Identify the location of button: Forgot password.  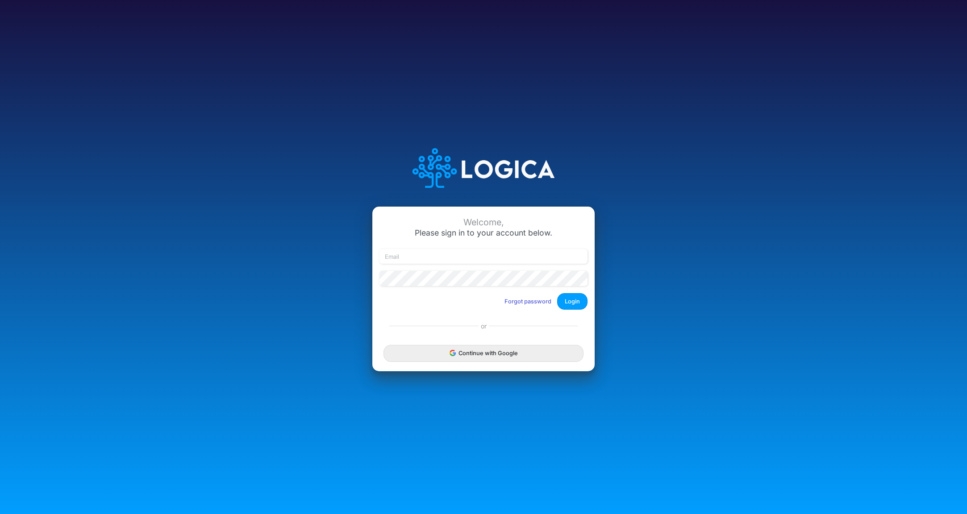
(527, 301).